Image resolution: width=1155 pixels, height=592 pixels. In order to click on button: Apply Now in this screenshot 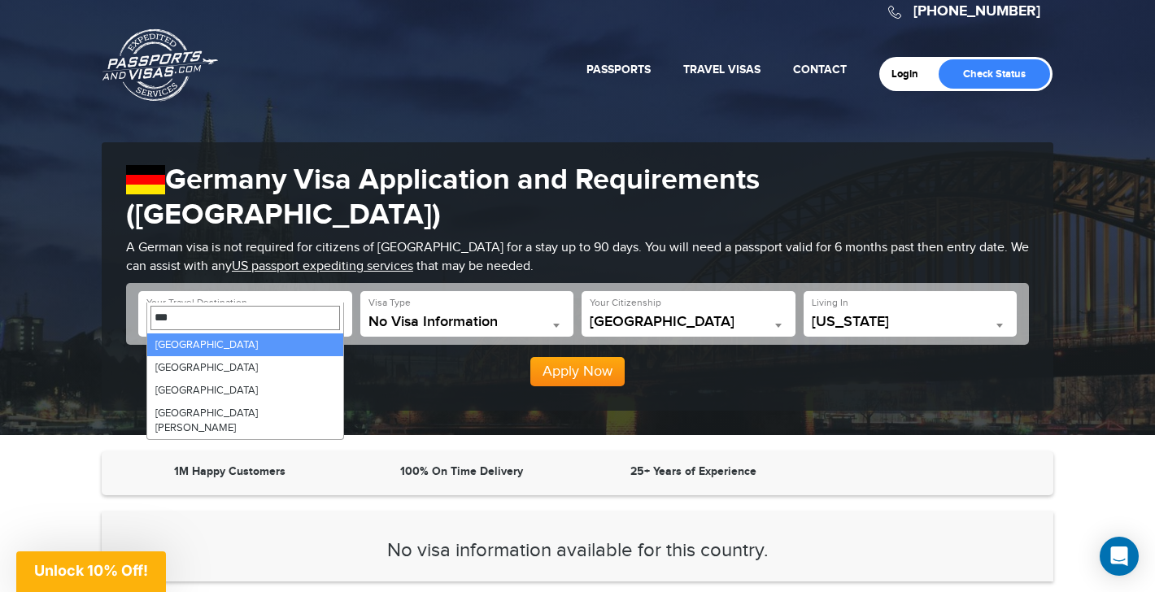, I will do `click(577, 372)`.